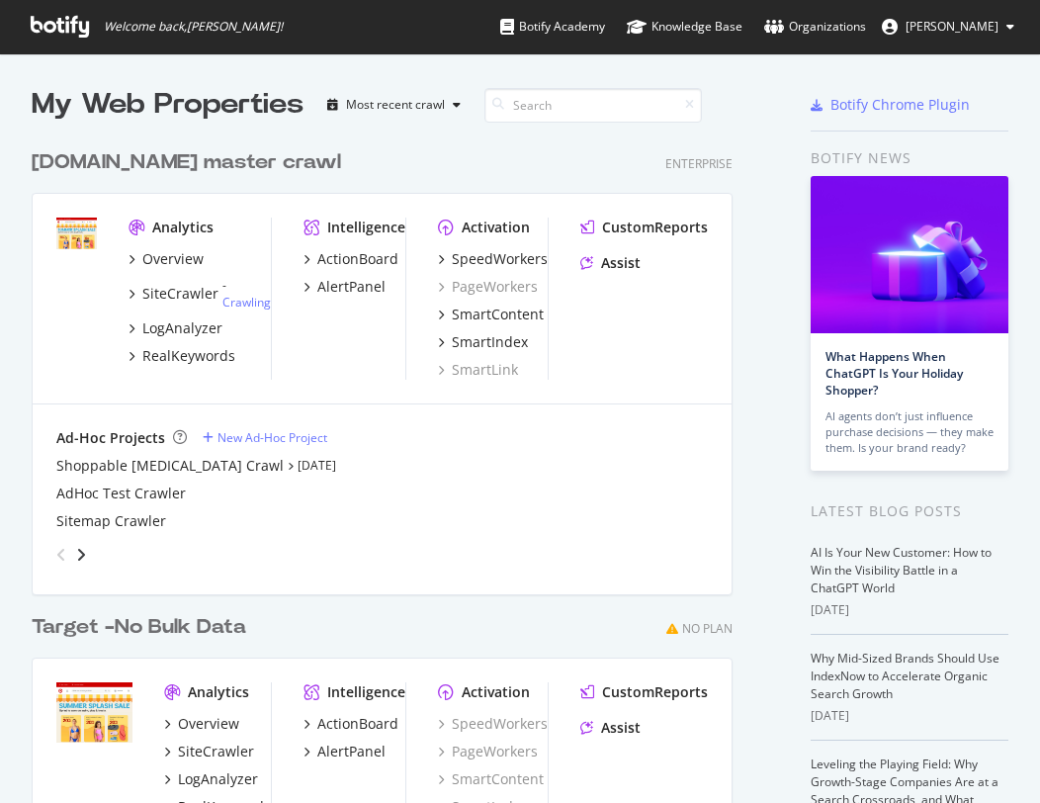 This screenshot has height=803, width=1040. What do you see at coordinates (167, 105) in the screenshot?
I see `div: My Web Properties` at bounding box center [167, 105].